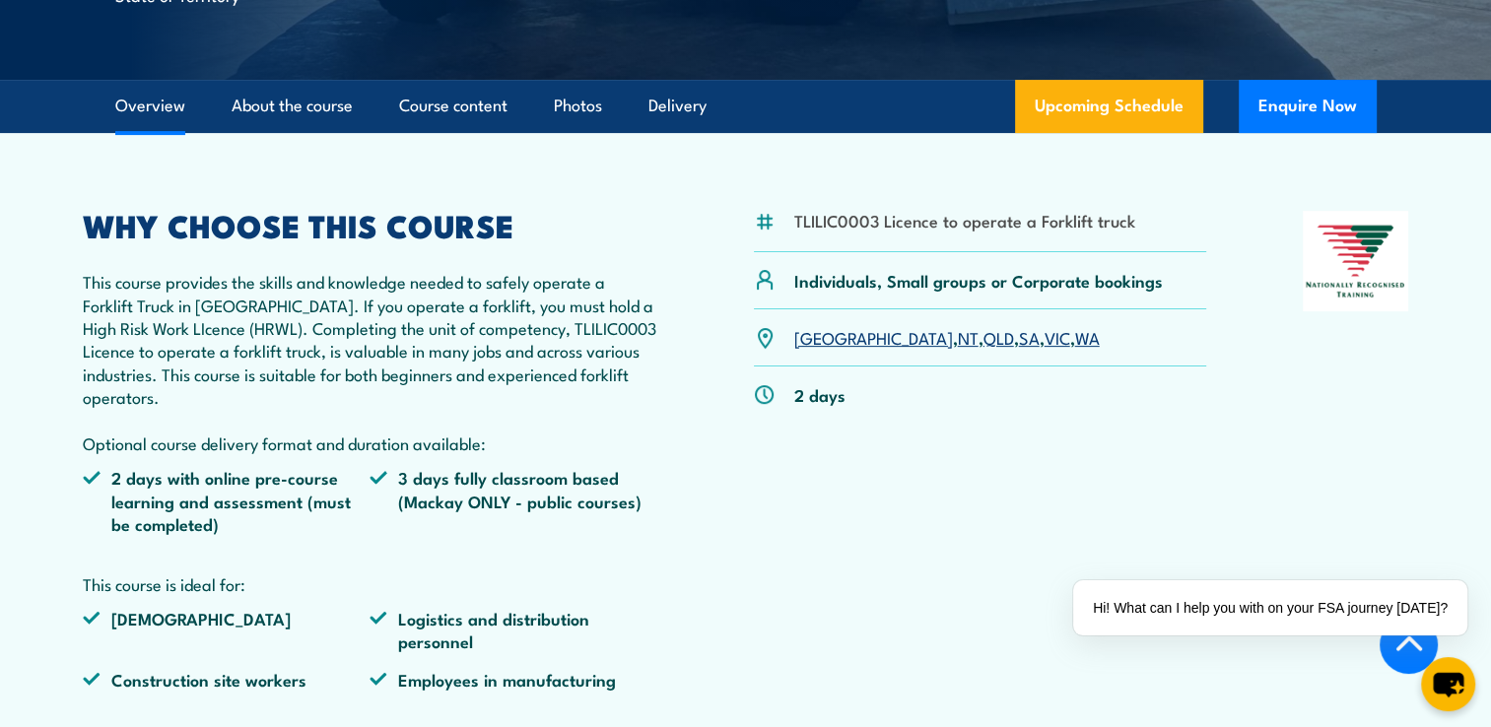  What do you see at coordinates (998, 337) in the screenshot?
I see `a: QLD` at bounding box center [998, 337].